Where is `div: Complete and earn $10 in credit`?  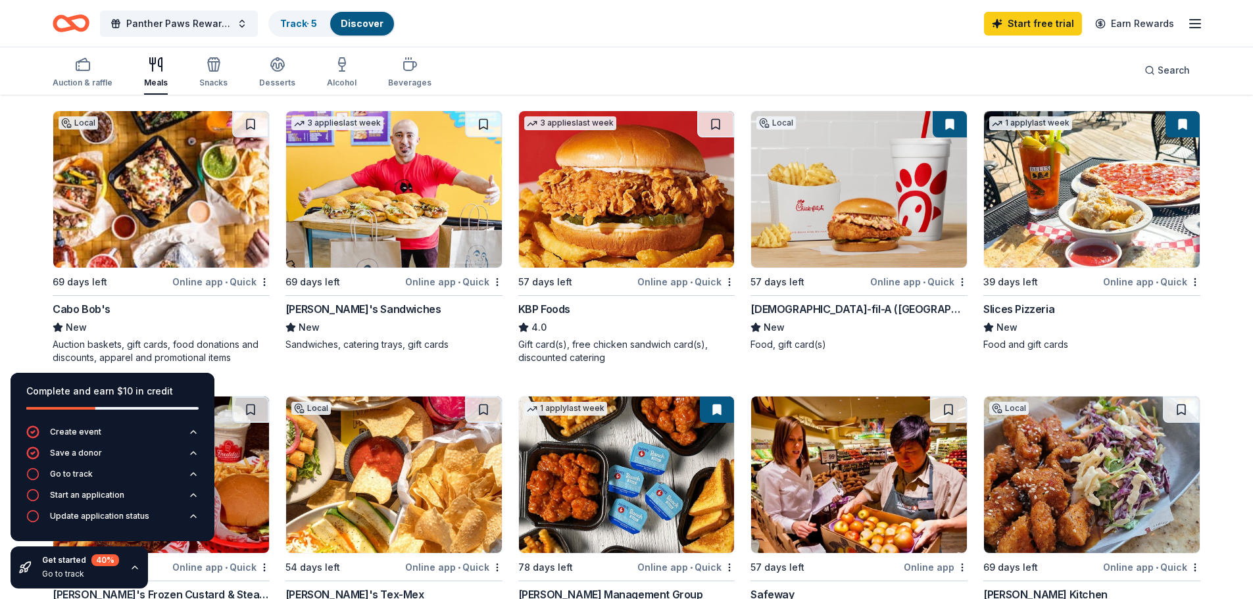
div: Complete and earn $10 in credit is located at coordinates (112, 391).